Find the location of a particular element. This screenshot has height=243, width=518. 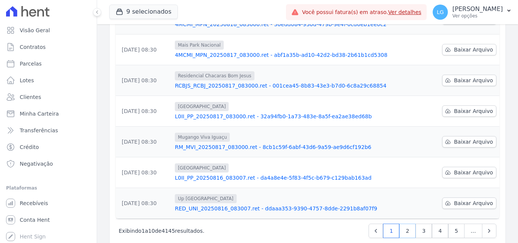

span: 10 is located at coordinates (152, 231).